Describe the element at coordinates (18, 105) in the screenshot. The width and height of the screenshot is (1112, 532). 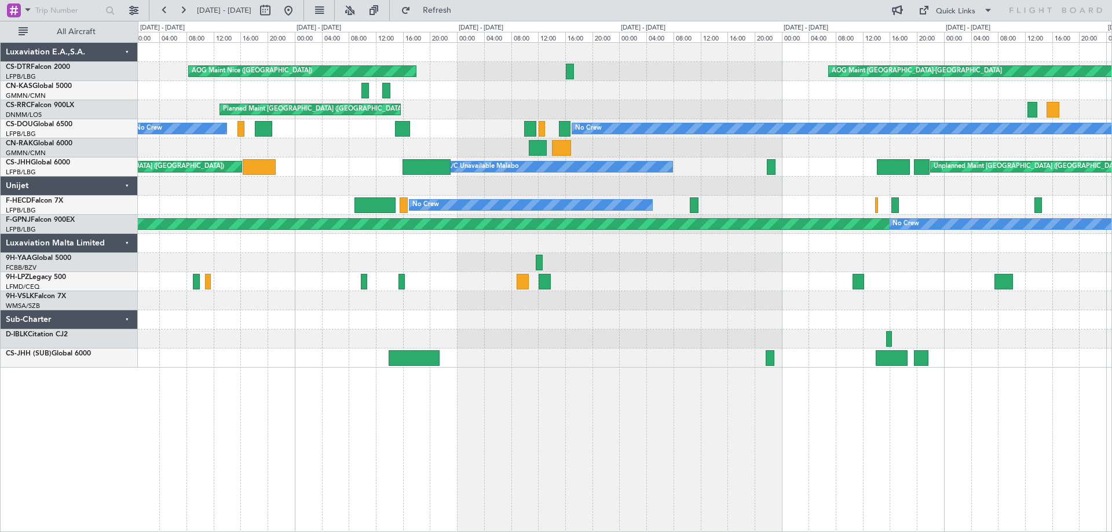
I see `span: CS-RRC` at that location.